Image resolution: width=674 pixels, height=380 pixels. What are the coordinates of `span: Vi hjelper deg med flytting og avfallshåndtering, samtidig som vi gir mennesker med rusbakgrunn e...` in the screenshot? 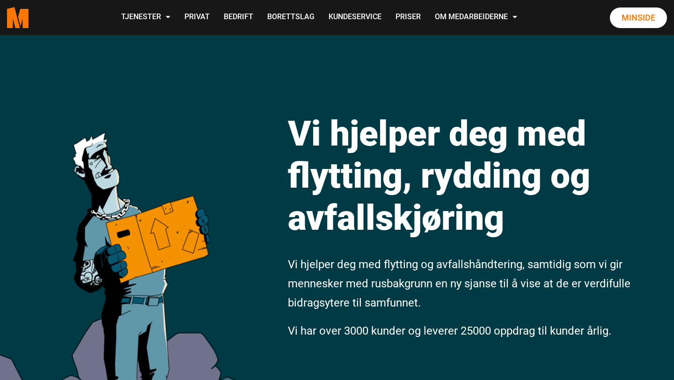 It's located at (459, 284).